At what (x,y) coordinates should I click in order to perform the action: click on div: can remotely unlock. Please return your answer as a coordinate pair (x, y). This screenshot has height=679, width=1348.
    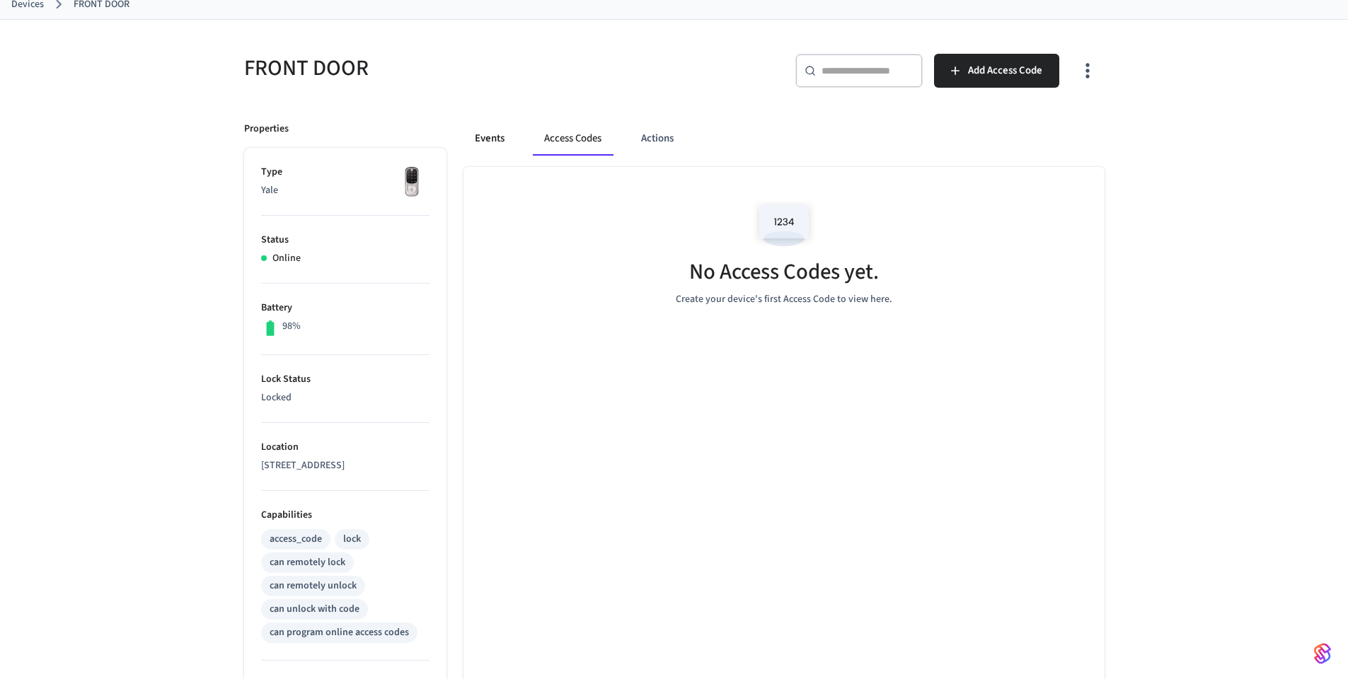
    Looking at the image, I should click on (313, 586).